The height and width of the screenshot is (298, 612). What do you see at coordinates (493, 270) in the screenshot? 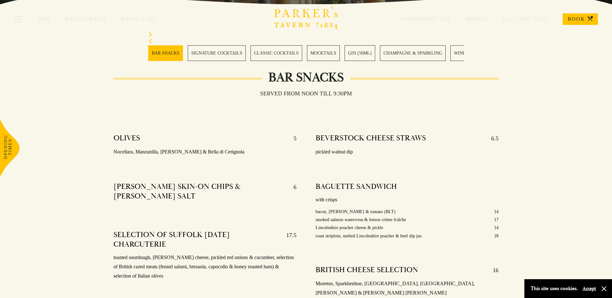
I see `p: 16` at bounding box center [493, 270].